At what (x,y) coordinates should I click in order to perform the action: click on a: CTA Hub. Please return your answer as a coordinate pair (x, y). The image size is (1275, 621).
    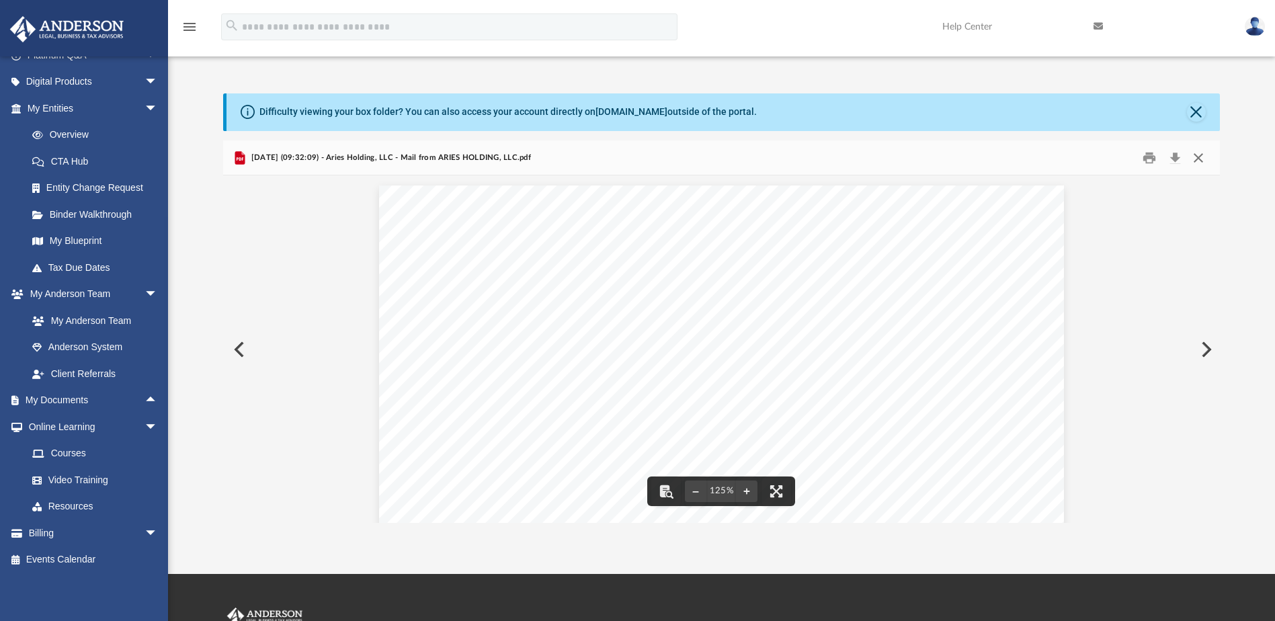
    Looking at the image, I should click on (98, 161).